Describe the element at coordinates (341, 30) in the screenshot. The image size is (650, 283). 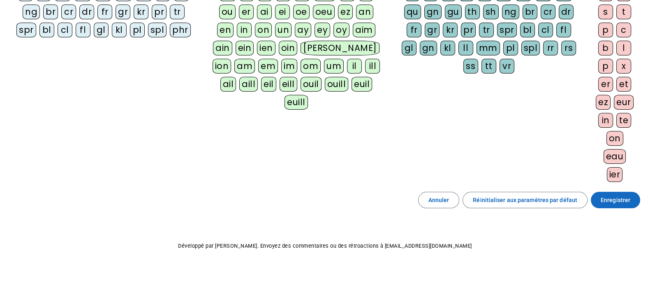
I see `div: oy` at that location.